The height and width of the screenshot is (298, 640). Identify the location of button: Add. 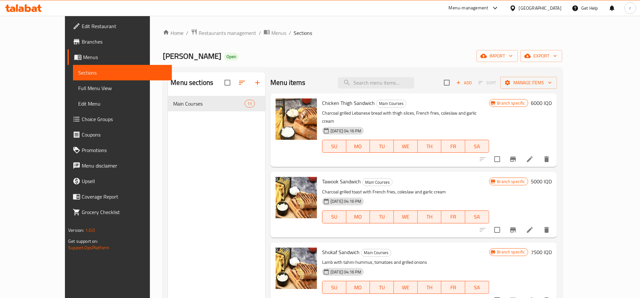
(464, 83).